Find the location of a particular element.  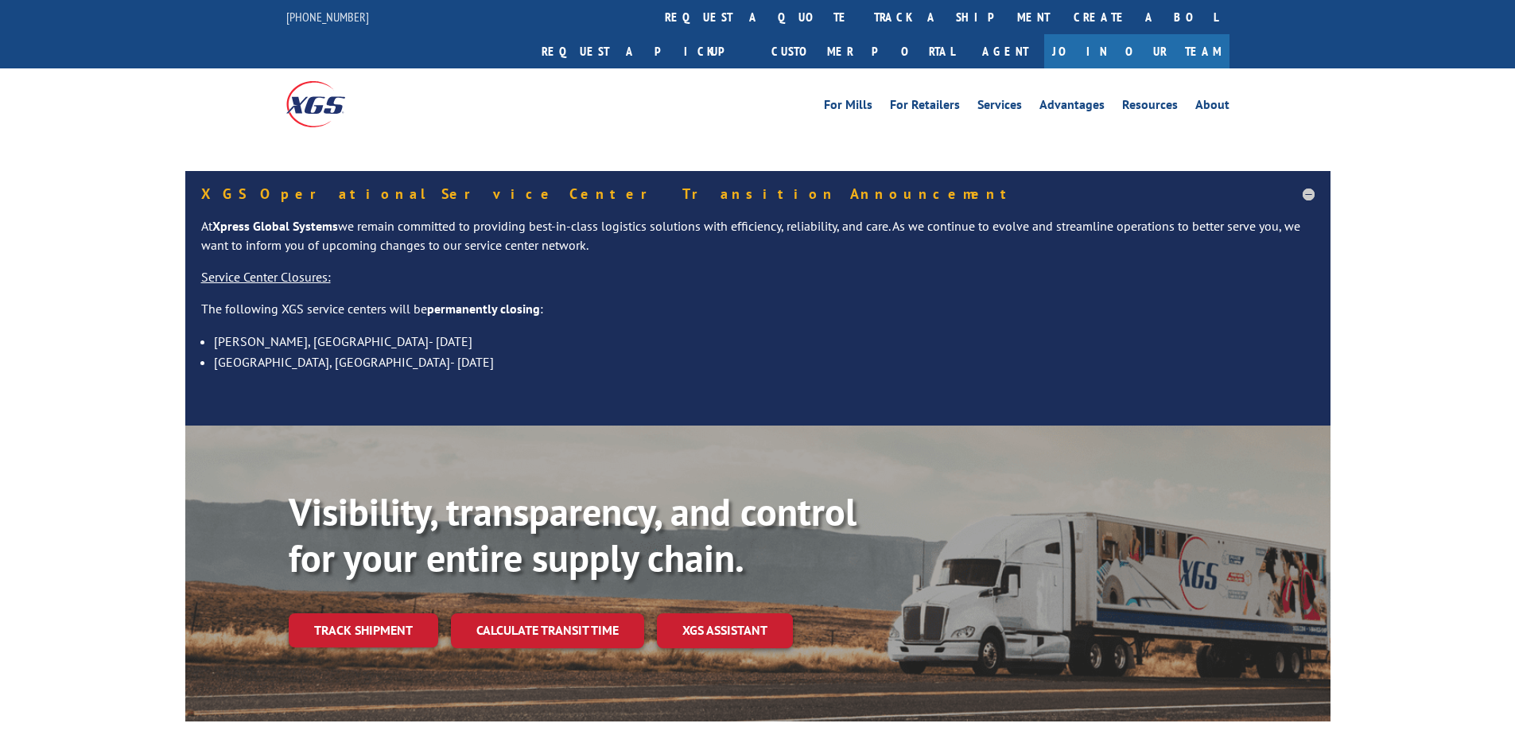

a: Advantages is located at coordinates (1072, 107).